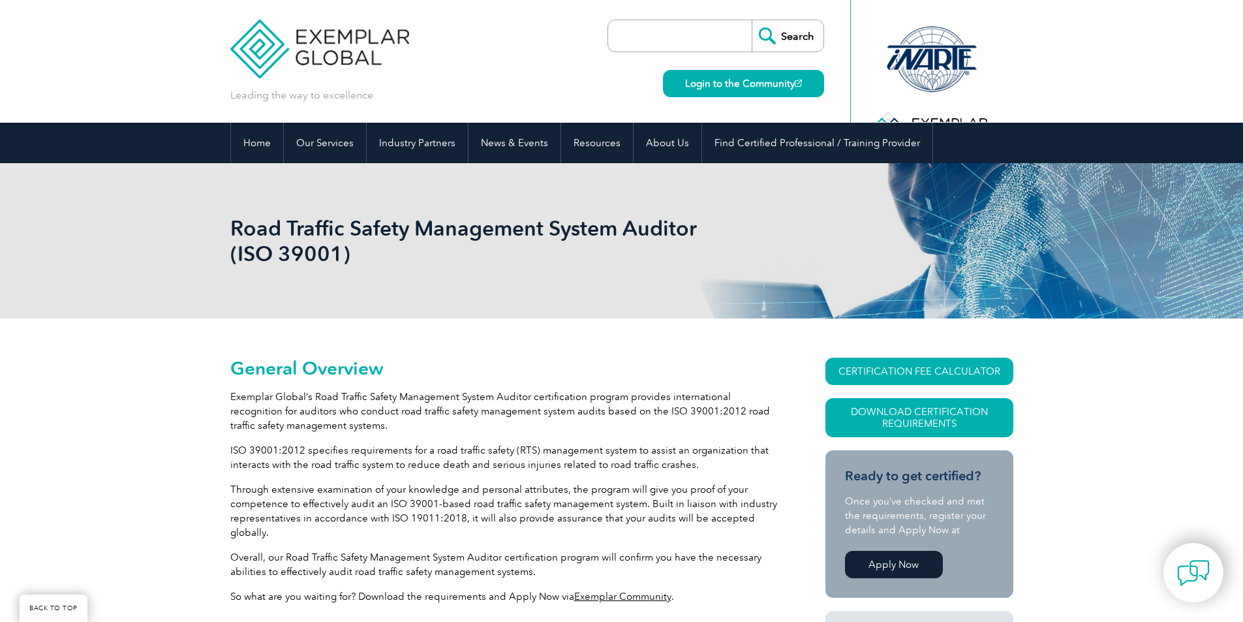  I want to click on p: Overall, our Road Traffic Safety Management System Auditor certification program will confirm you..., so click(504, 565).